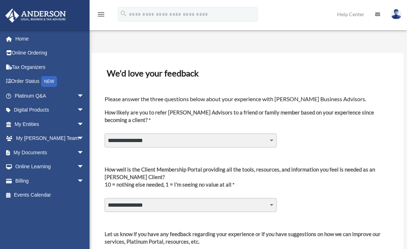 The width and height of the screenshot is (407, 249). I want to click on a: Platinum Q&Aarrow_drop_down, so click(50, 96).